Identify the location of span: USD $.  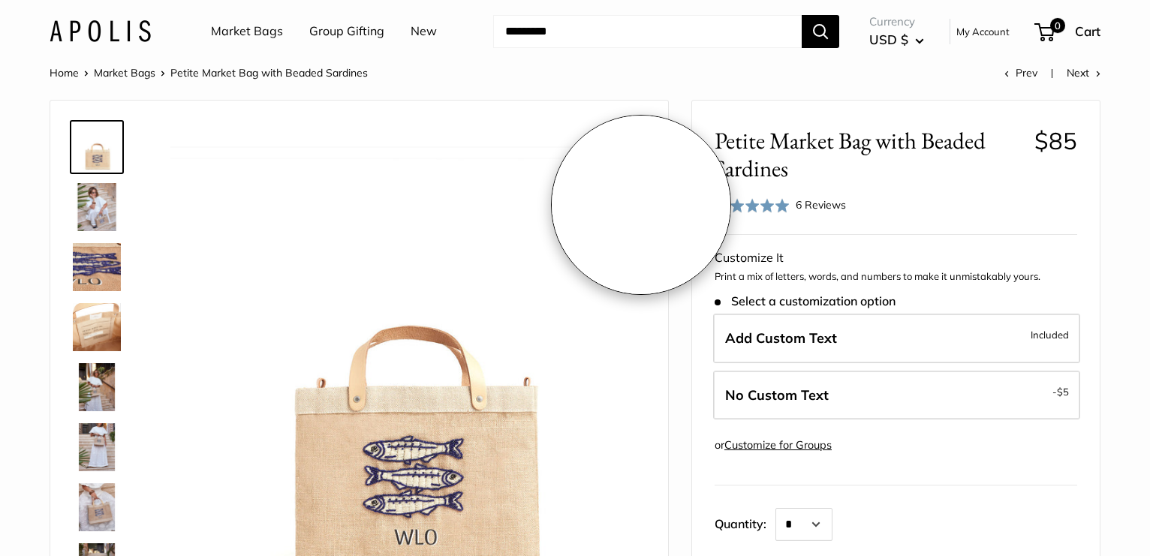
(889, 39).